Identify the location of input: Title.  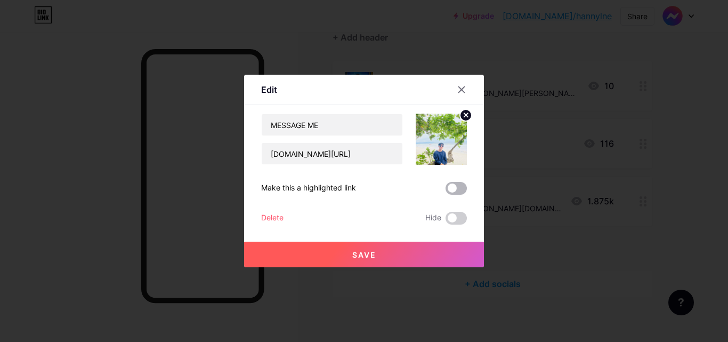
(332, 125).